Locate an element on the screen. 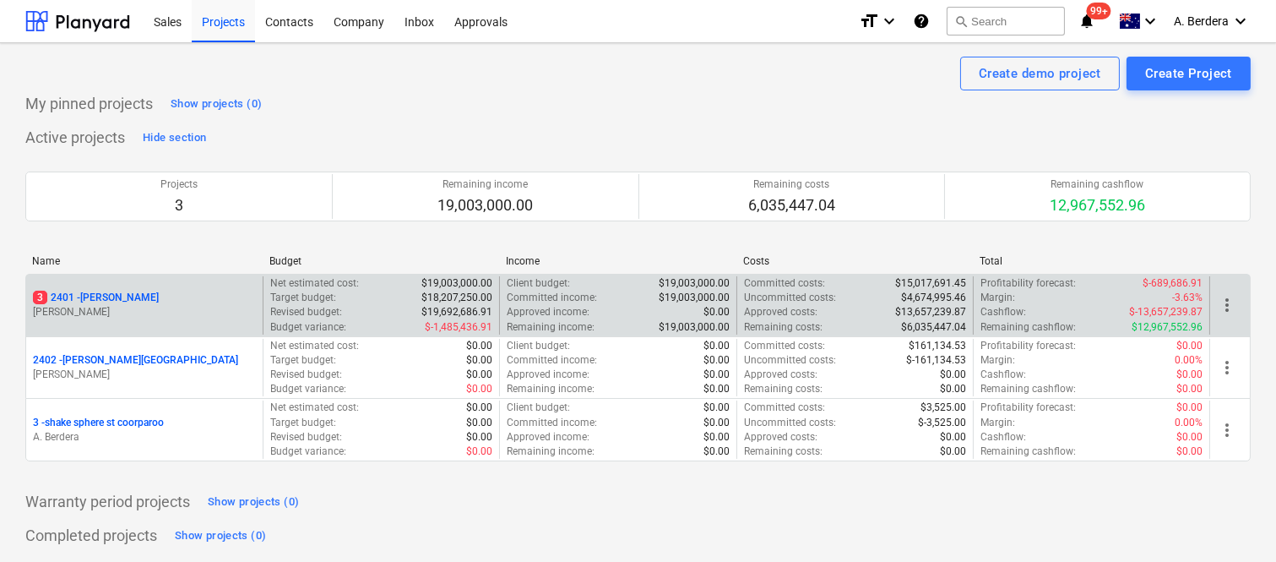  div: Create demo project is located at coordinates (1040, 73).